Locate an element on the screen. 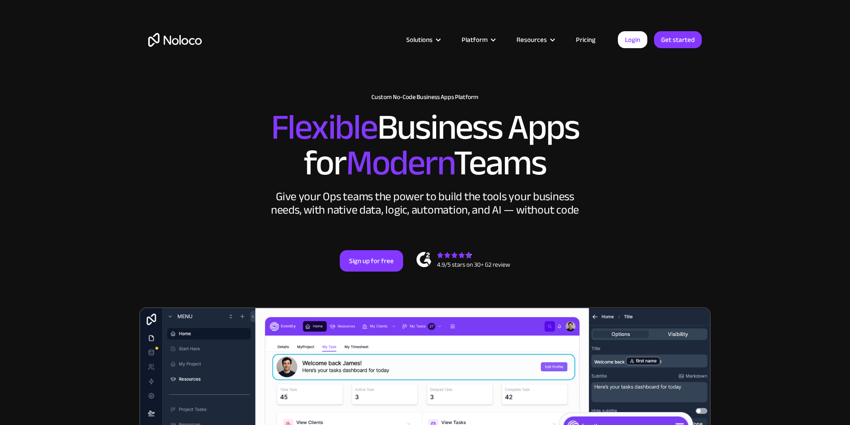 The image size is (850, 425). a: Pricing is located at coordinates (585, 40).